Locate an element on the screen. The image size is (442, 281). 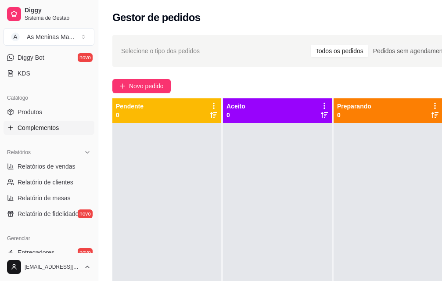
span: Relatório de mesas is located at coordinates (44, 198).